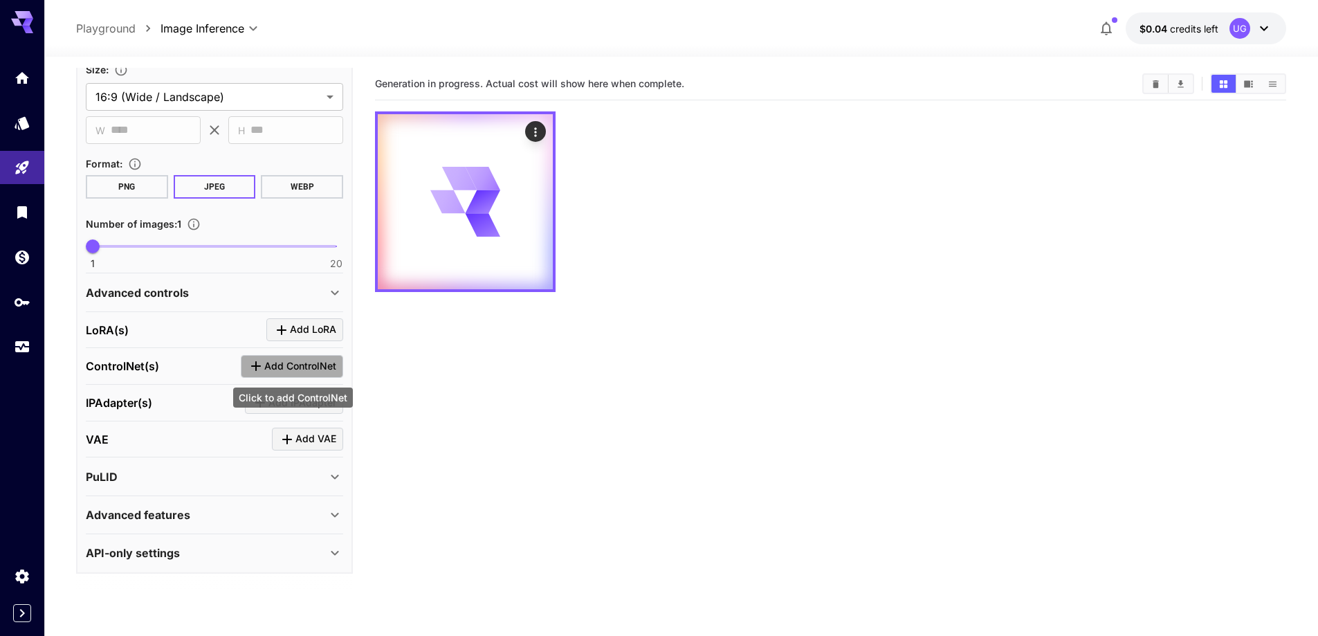 This screenshot has height=636, width=1318. What do you see at coordinates (22, 576) in the screenshot?
I see `div: Settings` at bounding box center [22, 576].